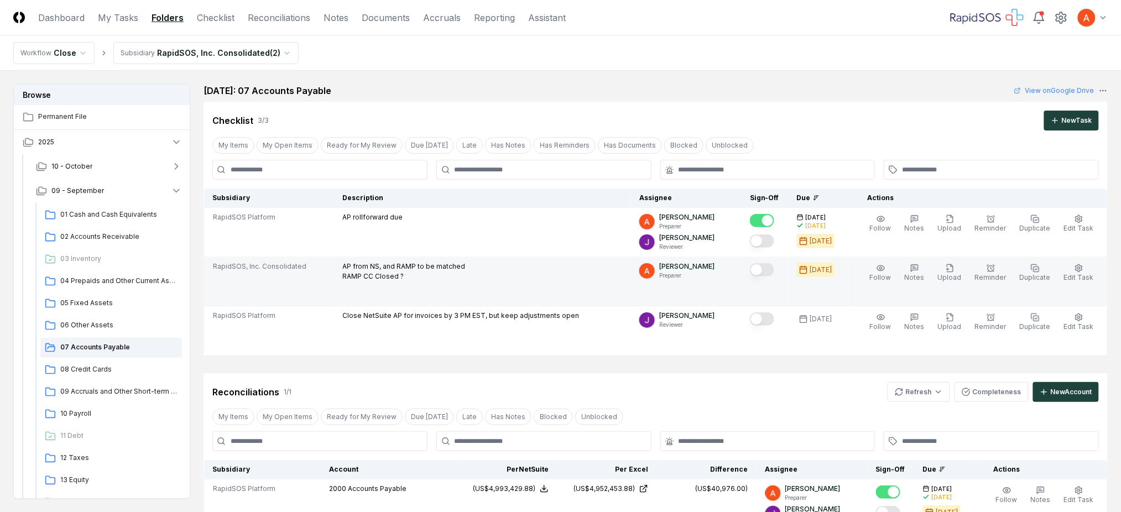 This screenshot has width=1121, height=512. I want to click on div: Checklist, so click(233, 121).